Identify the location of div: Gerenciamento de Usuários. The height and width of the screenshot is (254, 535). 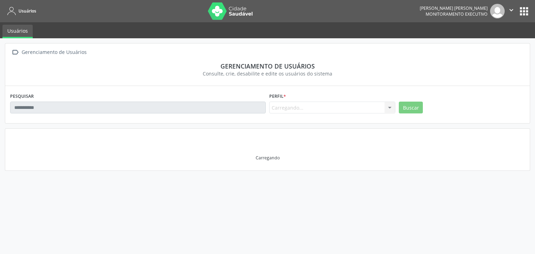
(54, 52).